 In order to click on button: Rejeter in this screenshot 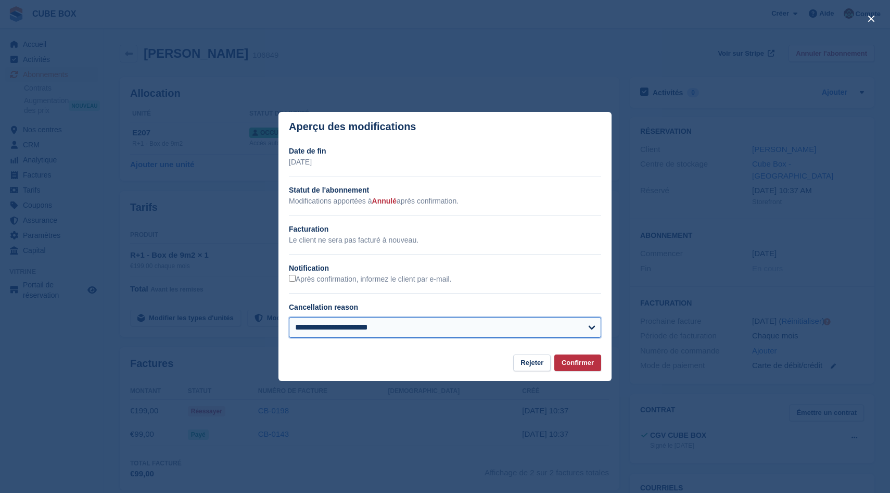, I will do `click(532, 363)`.